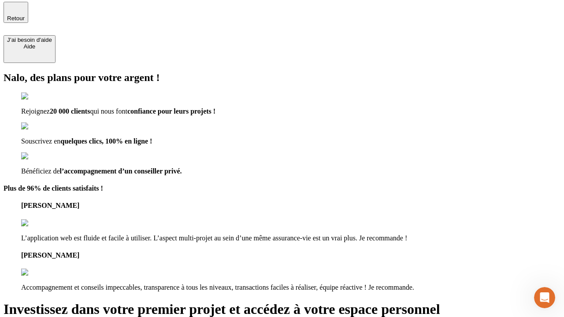 The height and width of the screenshot is (317, 564). What do you see at coordinates (291, 287) in the screenshot?
I see `p: Accompagnement et conseils impeccables, transparence à tous les niveaux, transactions faciles à r...` at bounding box center [291, 287].